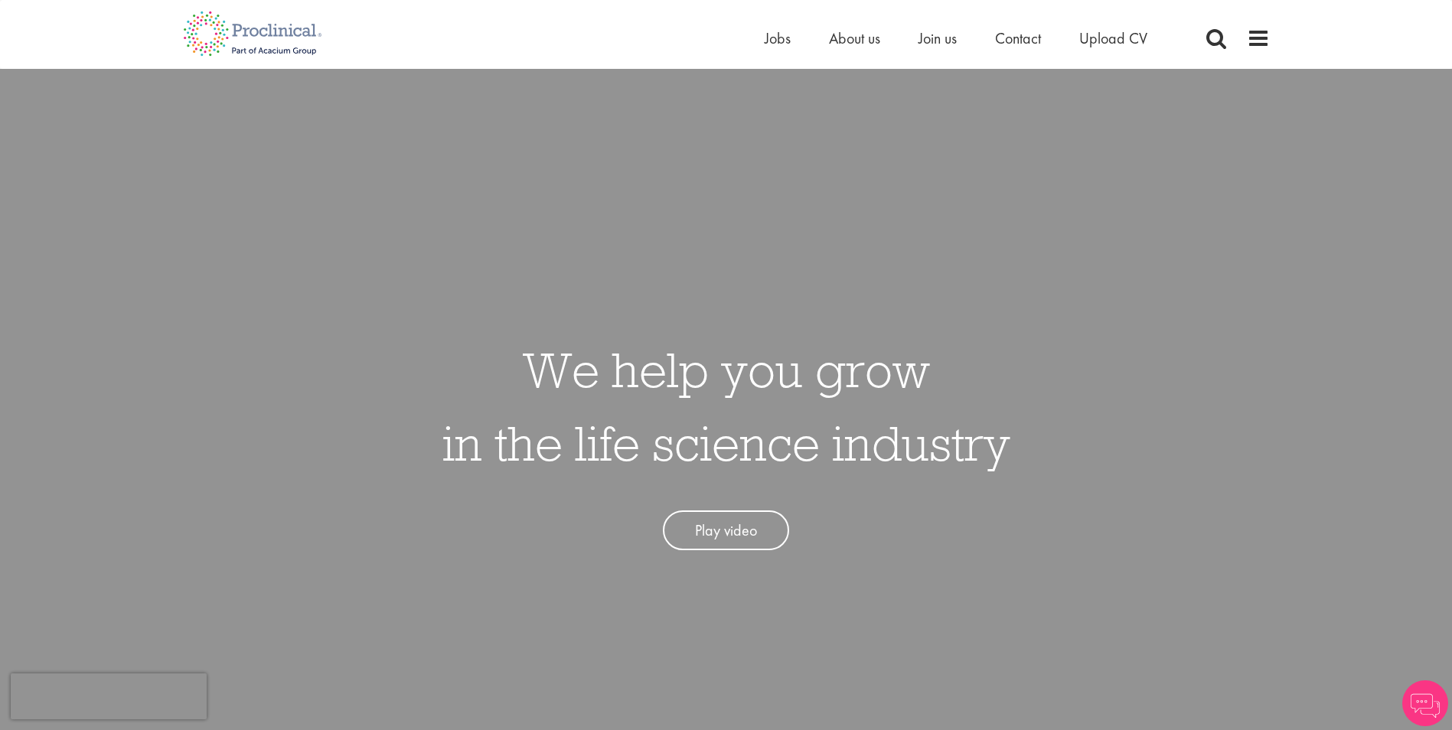 This screenshot has width=1452, height=730. What do you see at coordinates (726, 406) in the screenshot?
I see `h1: We help you grow in the life science industry` at bounding box center [726, 406].